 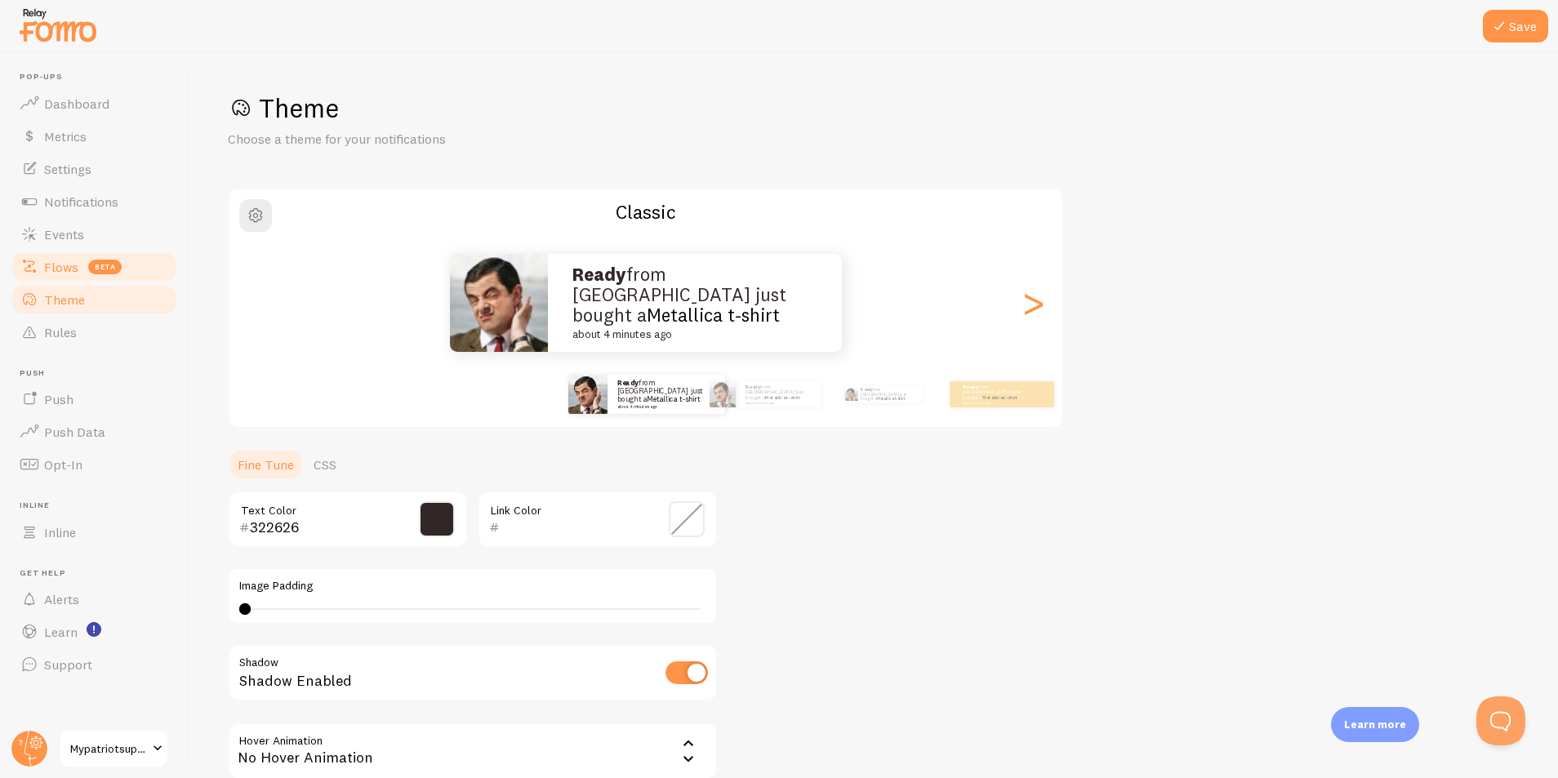 I want to click on a: Rules, so click(x=94, y=332).